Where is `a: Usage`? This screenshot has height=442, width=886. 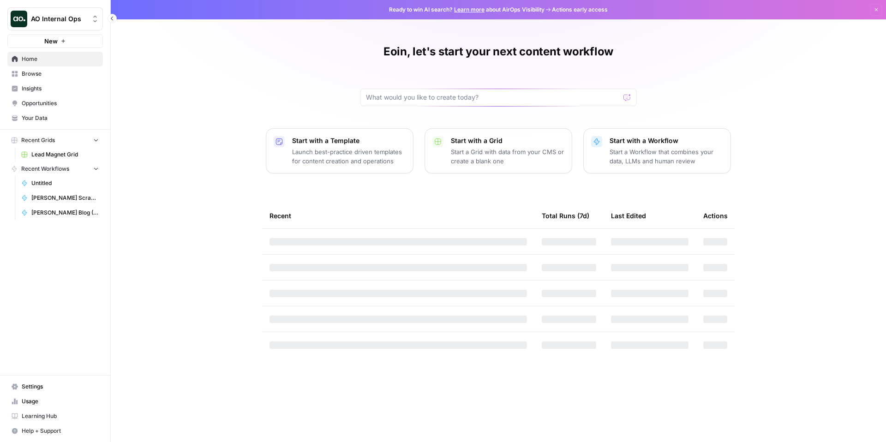
a: Usage is located at coordinates (55, 401).